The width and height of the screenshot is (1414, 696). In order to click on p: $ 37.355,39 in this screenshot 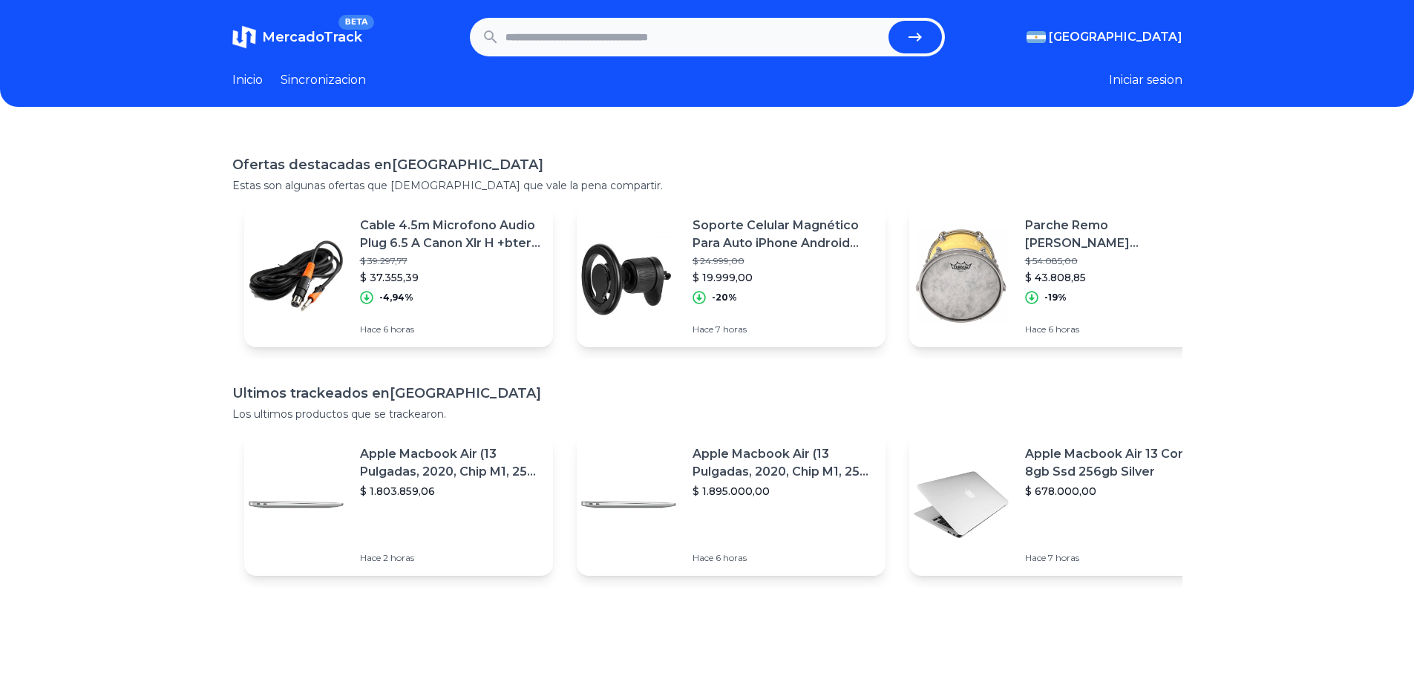, I will do `click(450, 278)`.